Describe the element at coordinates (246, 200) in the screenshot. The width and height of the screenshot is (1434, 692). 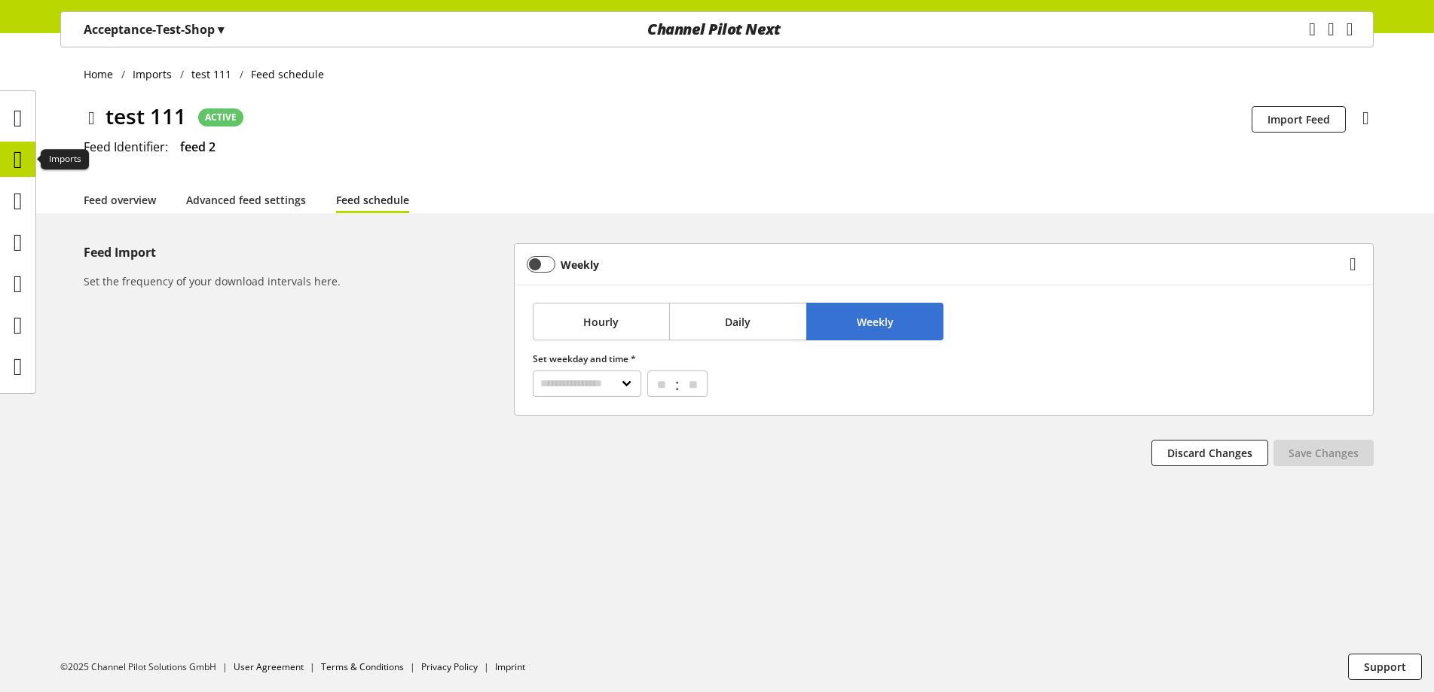
I see `a: Advanced feed settings` at that location.